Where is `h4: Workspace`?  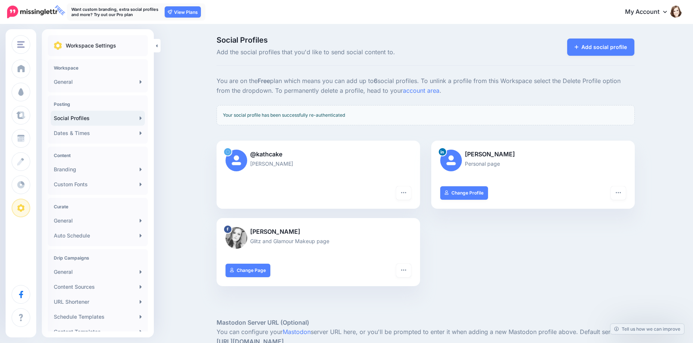 h4: Workspace is located at coordinates (98, 68).